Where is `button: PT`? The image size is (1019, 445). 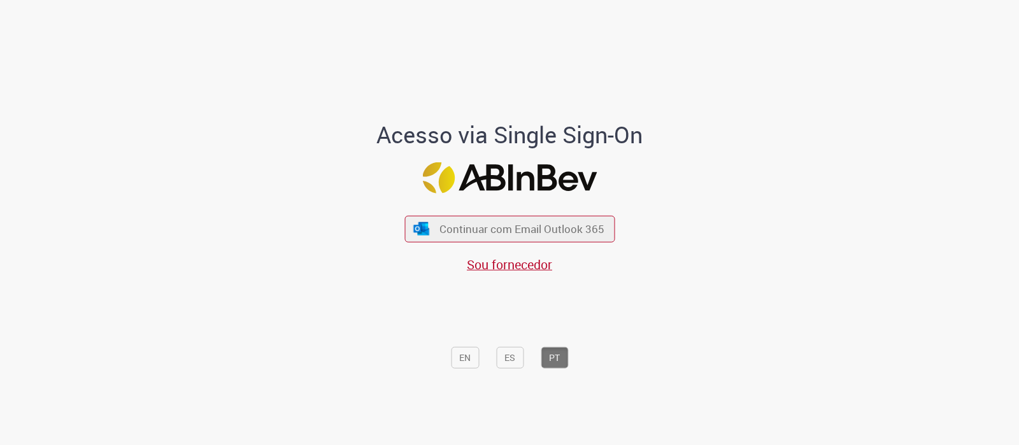
button: PT is located at coordinates (554, 358).